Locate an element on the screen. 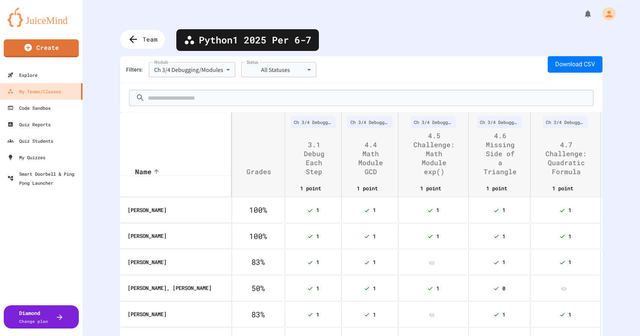 The height and width of the screenshot is (336, 640). div: Quiz Students is located at coordinates (30, 141).